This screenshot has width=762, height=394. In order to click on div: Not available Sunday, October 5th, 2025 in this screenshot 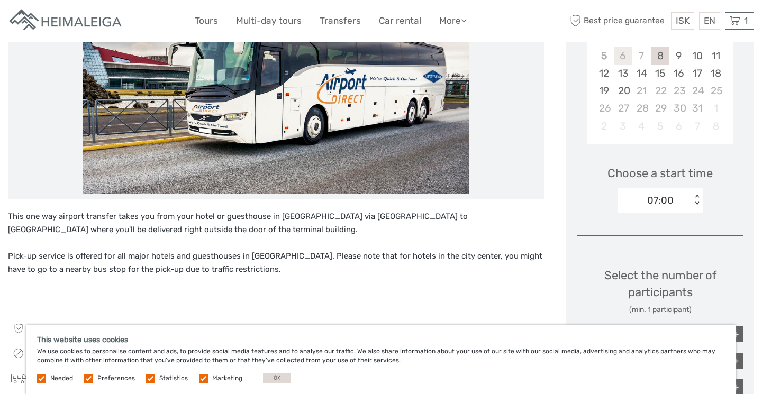, I will do `click(604, 56)`.